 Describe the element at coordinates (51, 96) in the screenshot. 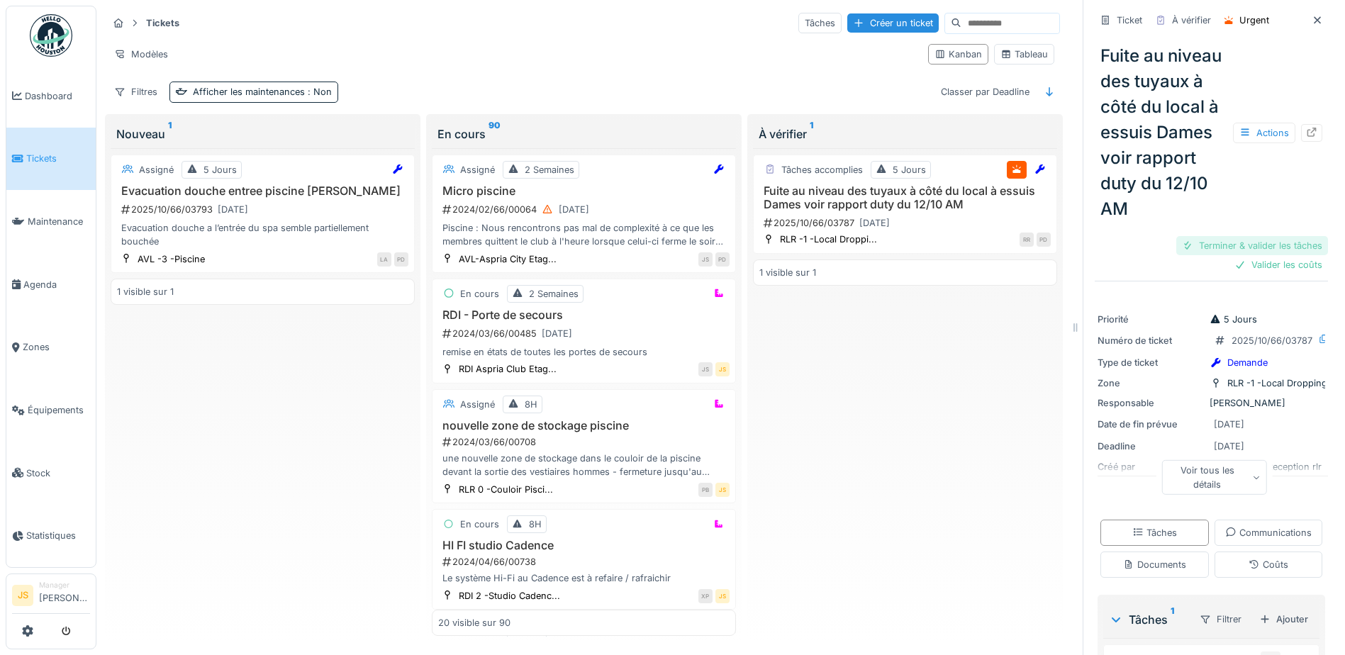

I see `a: Dashboard` at that location.